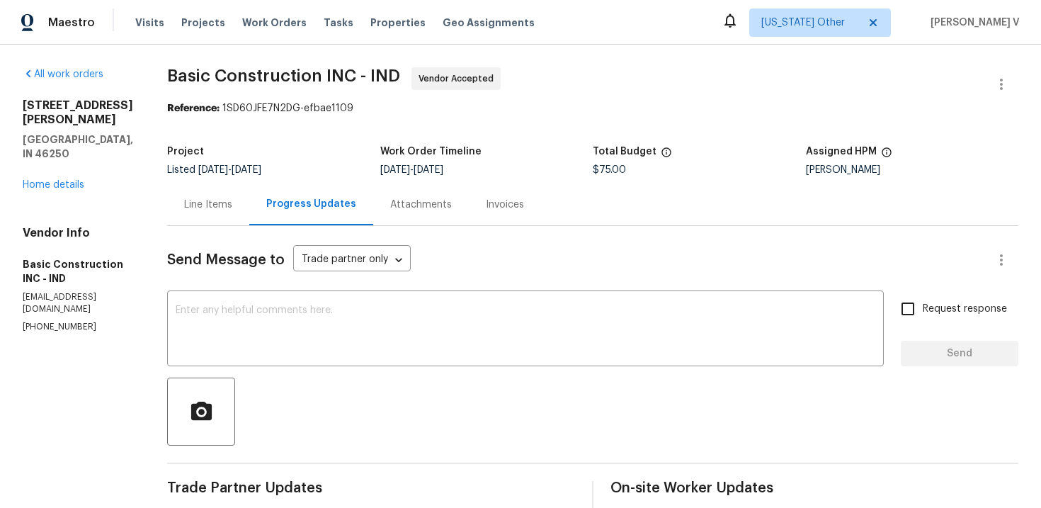  What do you see at coordinates (431, 152) in the screenshot?
I see `h5: Work Order Timeline` at bounding box center [431, 152].